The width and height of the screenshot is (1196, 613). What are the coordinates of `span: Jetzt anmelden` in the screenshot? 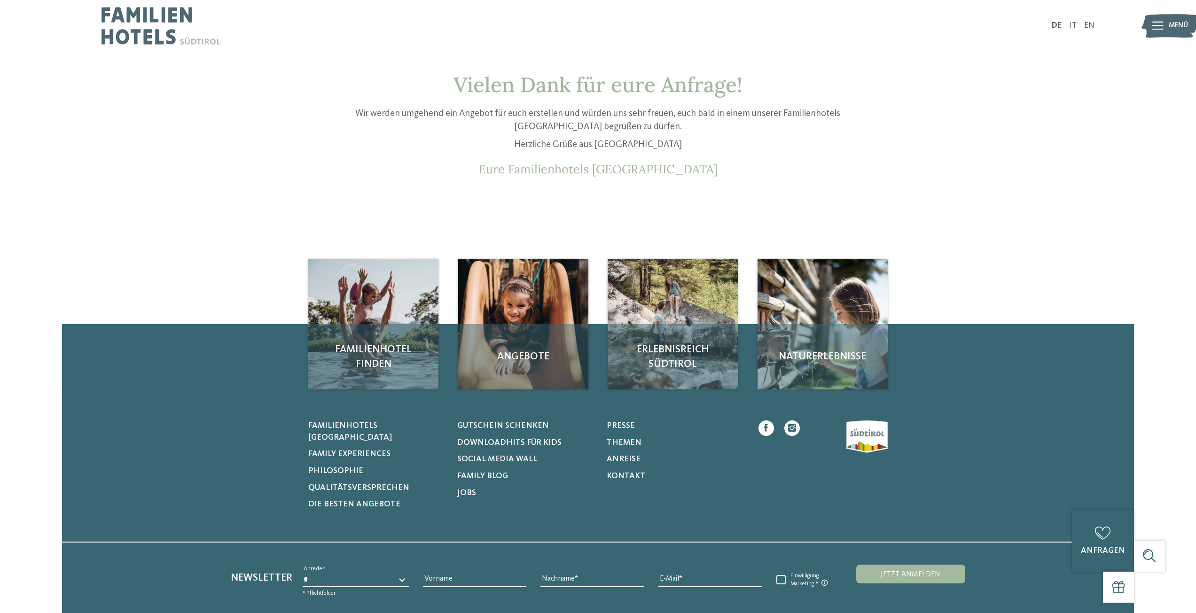 It's located at (910, 575).